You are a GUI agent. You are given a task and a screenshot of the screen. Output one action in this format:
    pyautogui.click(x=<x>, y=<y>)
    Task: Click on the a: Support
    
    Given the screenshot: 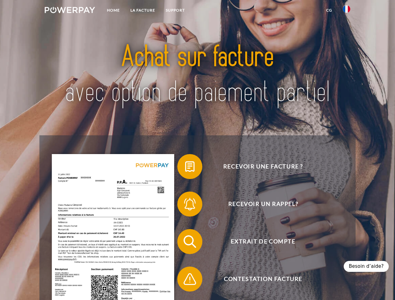 What is the action you would take?
    pyautogui.click(x=175, y=10)
    